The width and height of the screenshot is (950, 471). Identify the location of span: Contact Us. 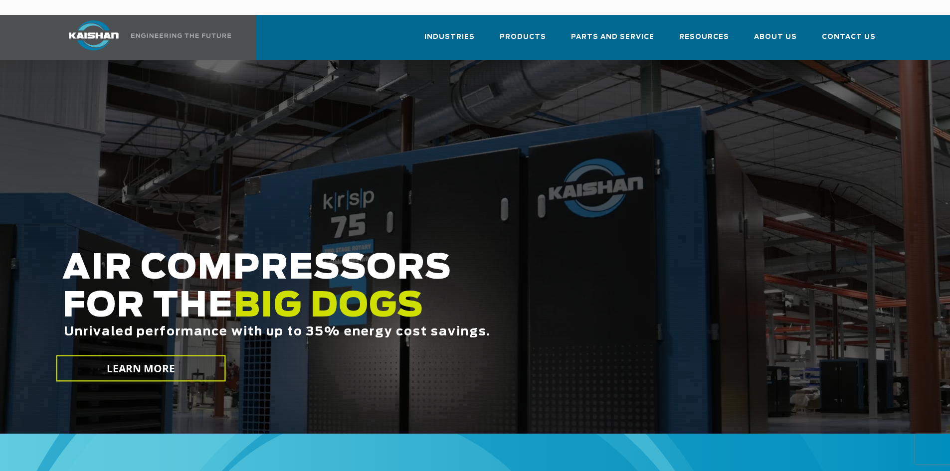
(849, 37).